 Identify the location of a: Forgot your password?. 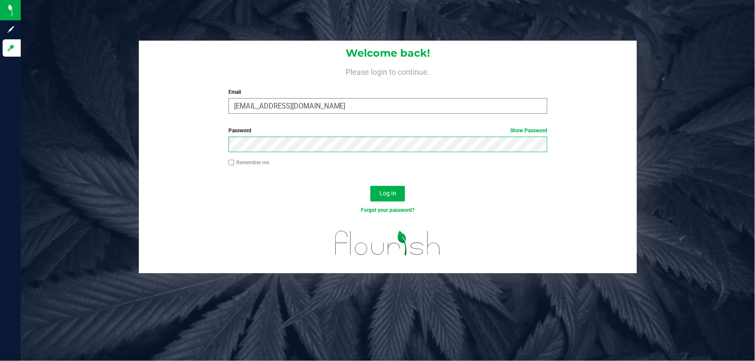
(387, 210).